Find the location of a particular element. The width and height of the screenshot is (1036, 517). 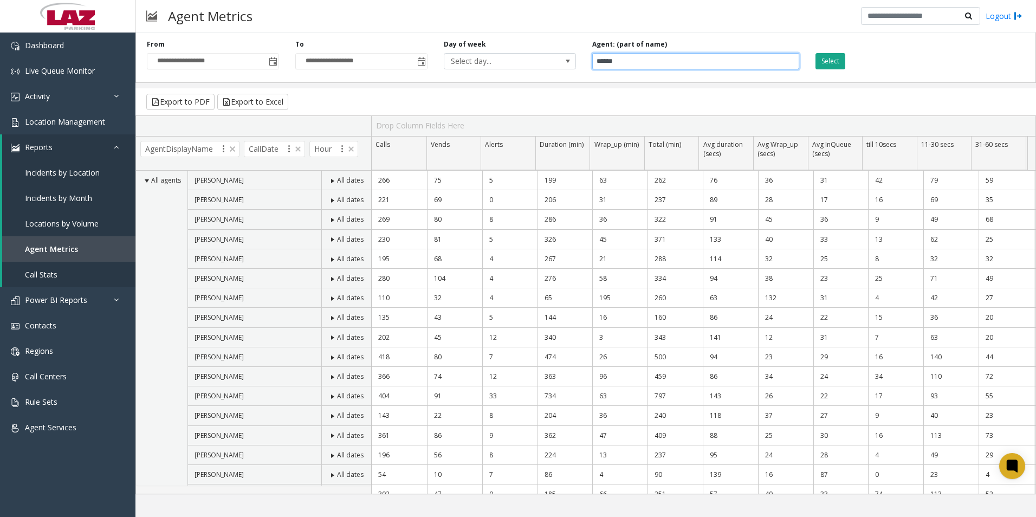

td: 32 is located at coordinates (951, 259).